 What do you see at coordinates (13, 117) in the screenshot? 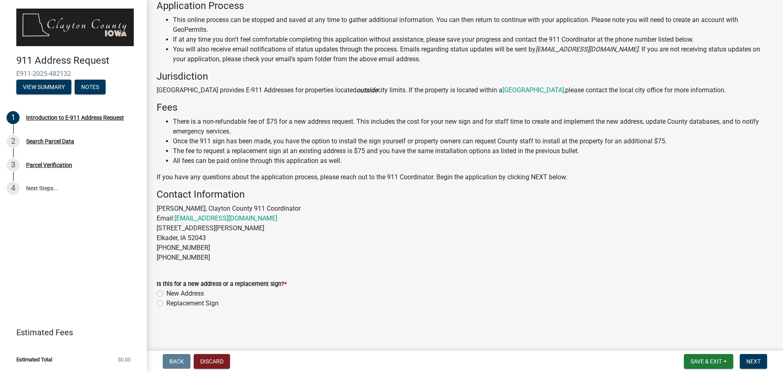
I see `div: 1` at bounding box center [13, 117].